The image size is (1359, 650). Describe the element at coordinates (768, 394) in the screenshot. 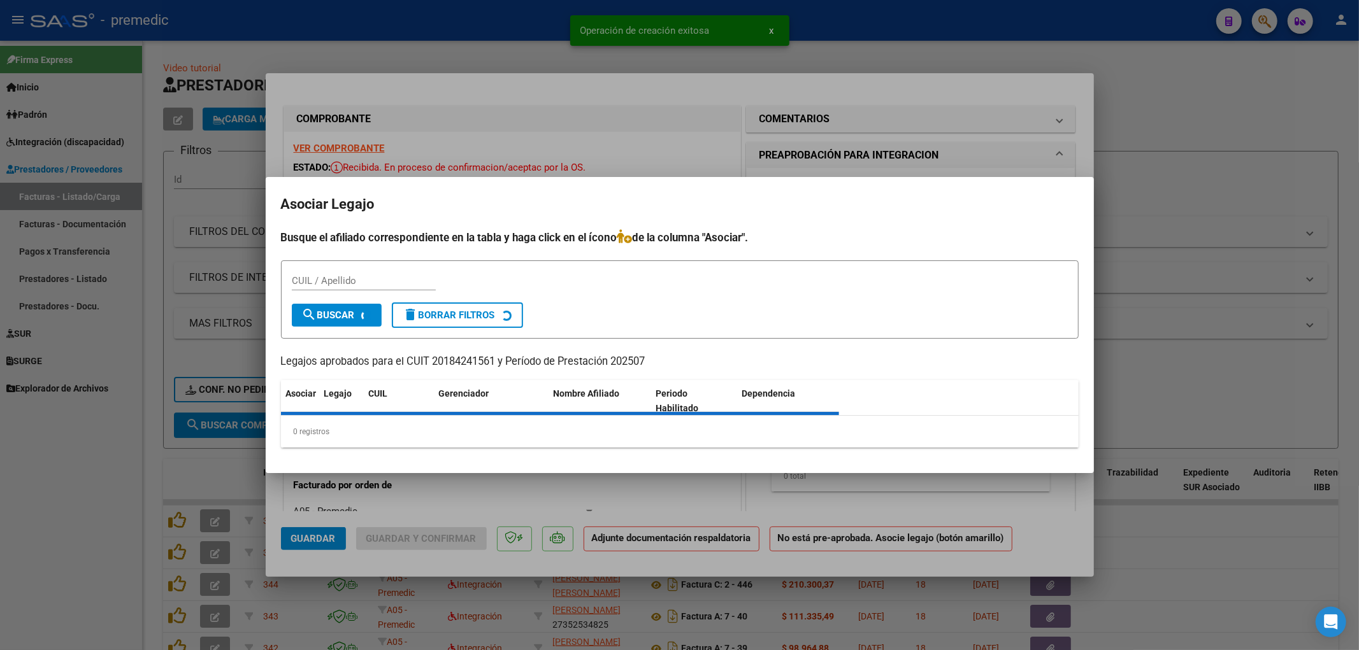

I see `span: Dependencia` at that location.